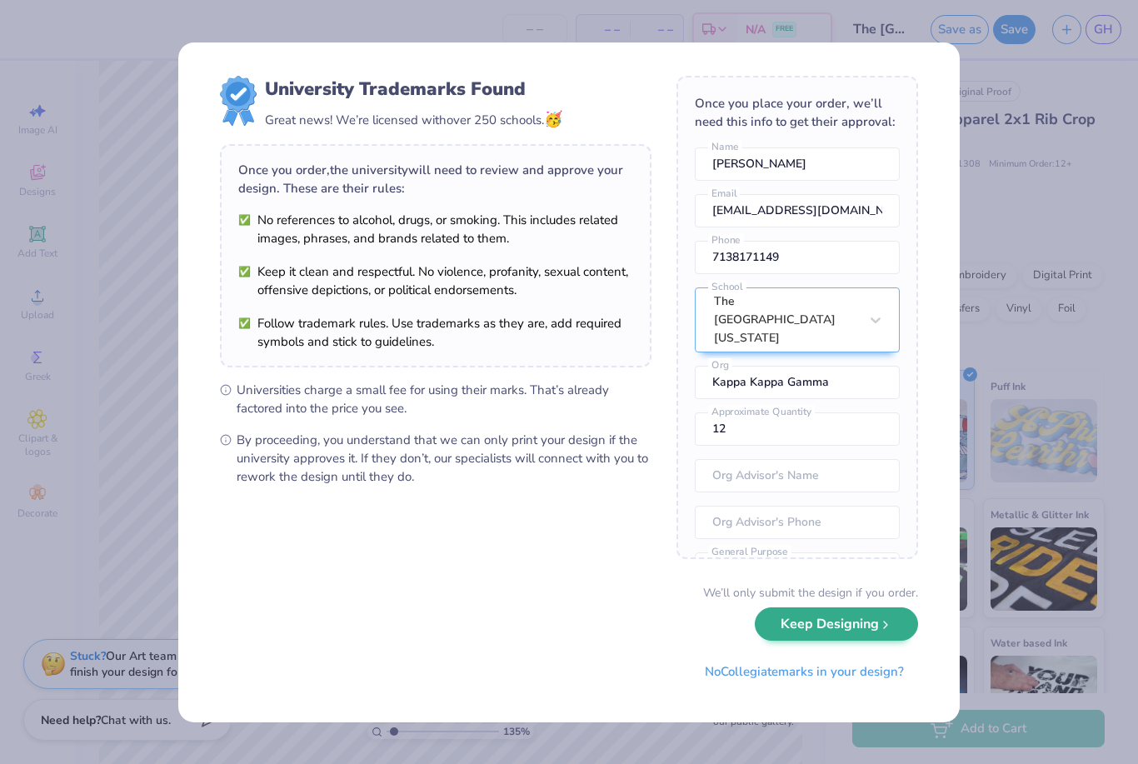  What do you see at coordinates (811, 593) in the screenshot?
I see `div: We’ll only submit the design if you order.` at bounding box center [811, 593].